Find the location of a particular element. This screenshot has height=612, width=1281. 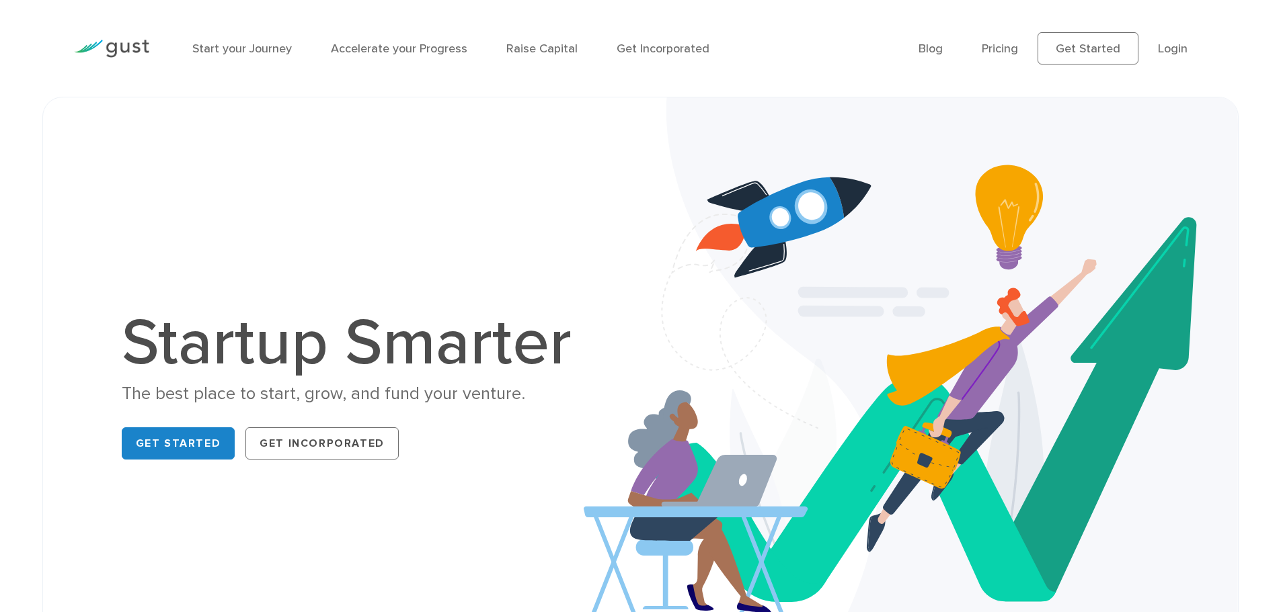

a: Start your Journey is located at coordinates (242, 48).